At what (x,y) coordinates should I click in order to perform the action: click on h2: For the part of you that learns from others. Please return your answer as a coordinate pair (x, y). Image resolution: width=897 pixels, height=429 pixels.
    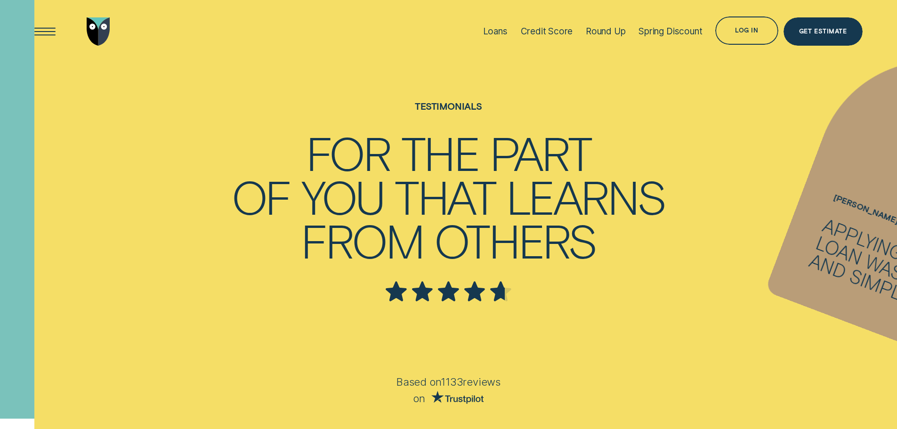
    Looking at the image, I should click on (448, 196).